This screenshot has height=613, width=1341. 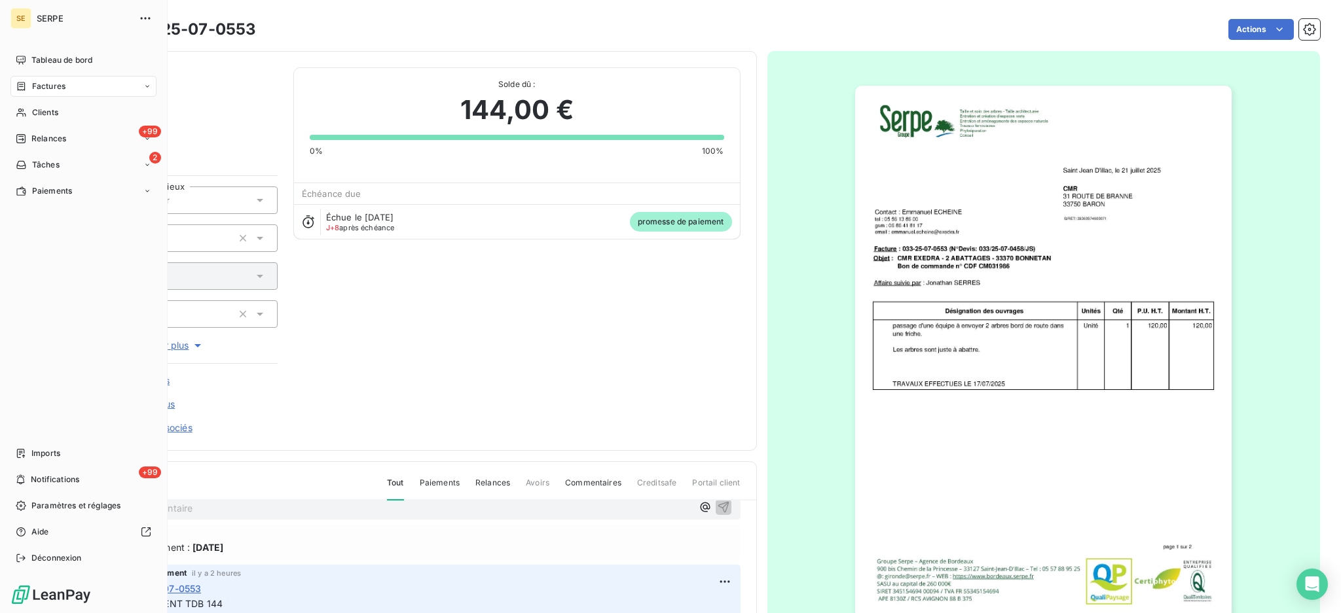 I want to click on span: Solde dû :, so click(x=517, y=84).